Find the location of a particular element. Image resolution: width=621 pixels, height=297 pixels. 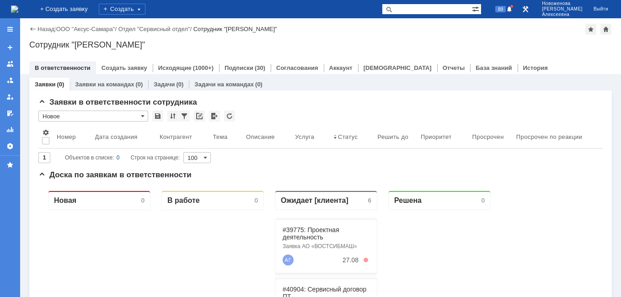

a: Назад is located at coordinates (46, 29).